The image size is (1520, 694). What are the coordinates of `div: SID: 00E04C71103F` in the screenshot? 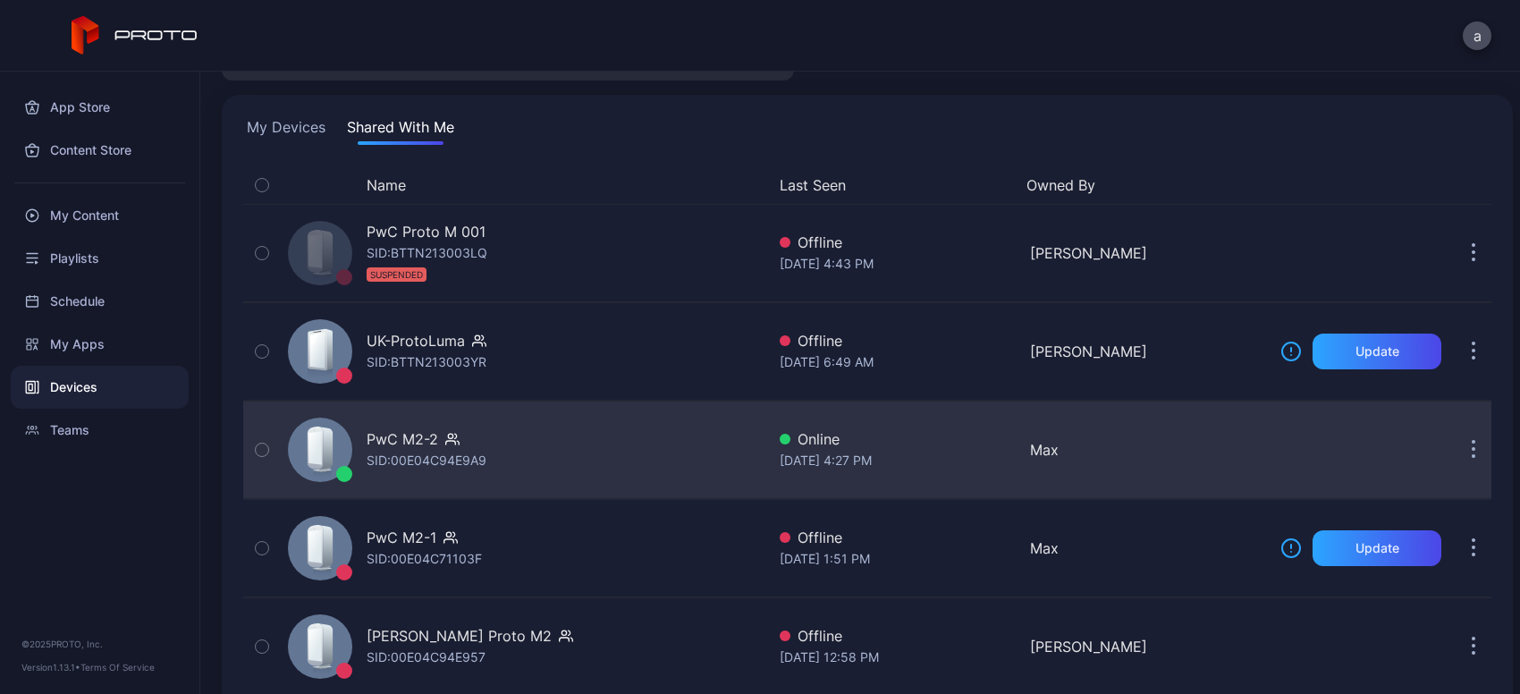 It's located at (424, 559).